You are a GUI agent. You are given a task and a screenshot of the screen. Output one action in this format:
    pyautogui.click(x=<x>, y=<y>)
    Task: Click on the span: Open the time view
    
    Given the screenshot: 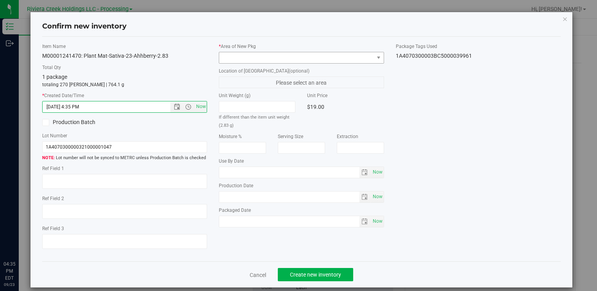 What is the action you would take?
    pyautogui.click(x=188, y=107)
    